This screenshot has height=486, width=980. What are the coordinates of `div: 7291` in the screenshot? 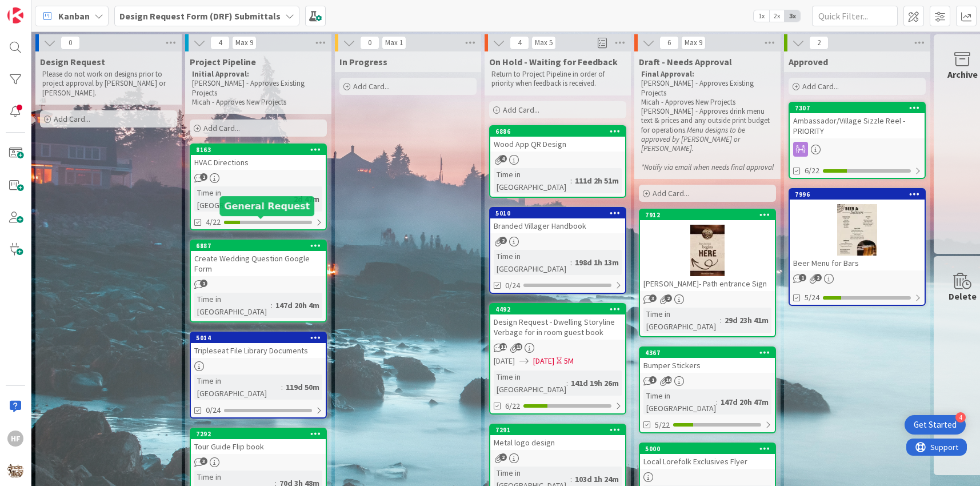 It's located at (560, 430).